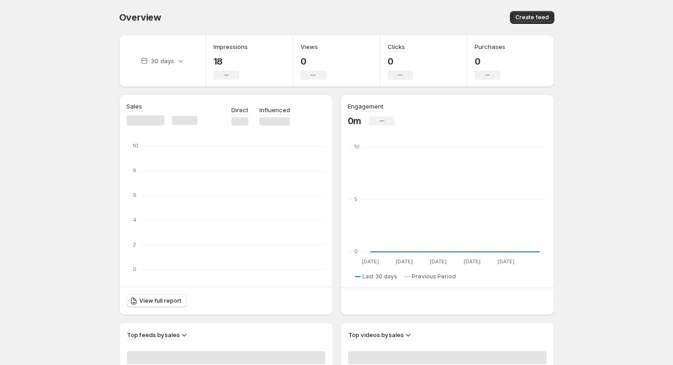 The image size is (673, 365). What do you see at coordinates (532, 17) in the screenshot?
I see `button: Create feed` at bounding box center [532, 17].